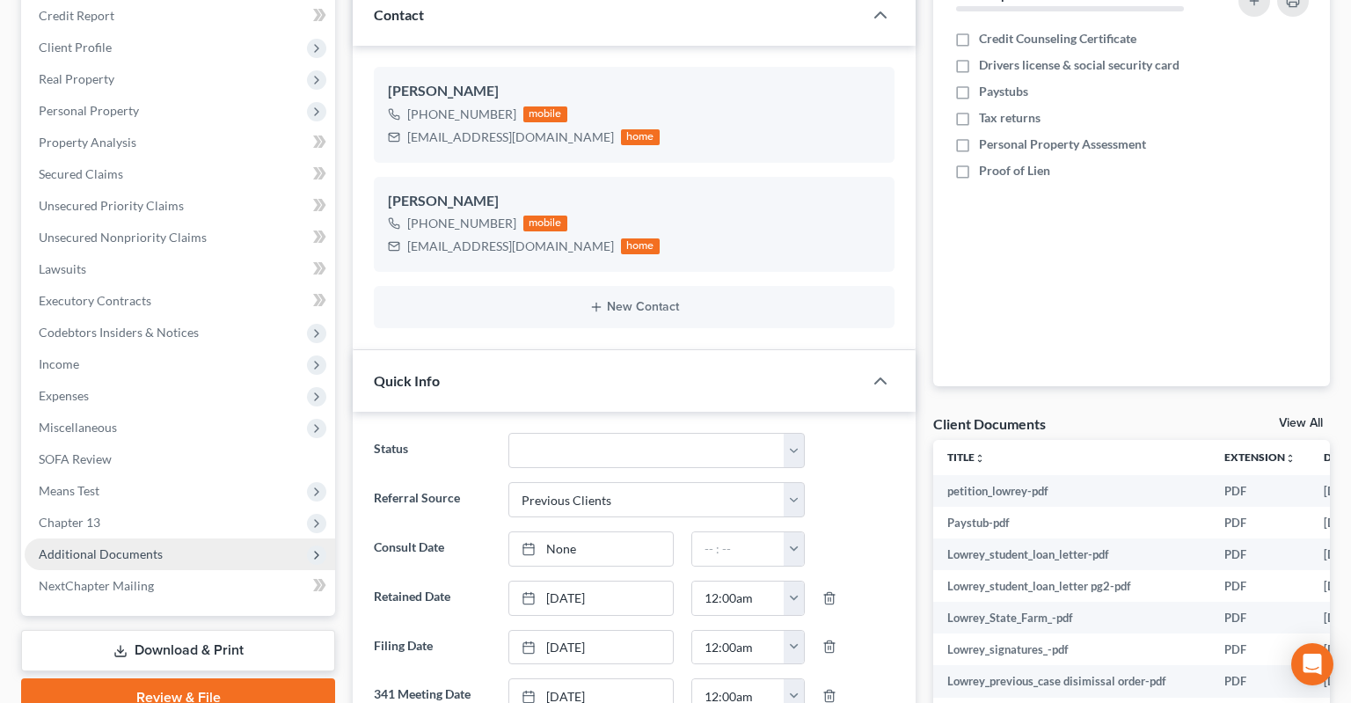 This screenshot has height=703, width=1351. I want to click on button: New Contact, so click(634, 307).